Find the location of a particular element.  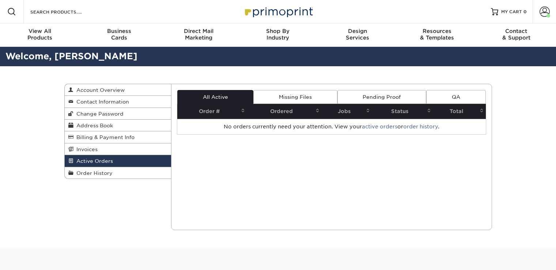

span: Contact is located at coordinates (516, 31).